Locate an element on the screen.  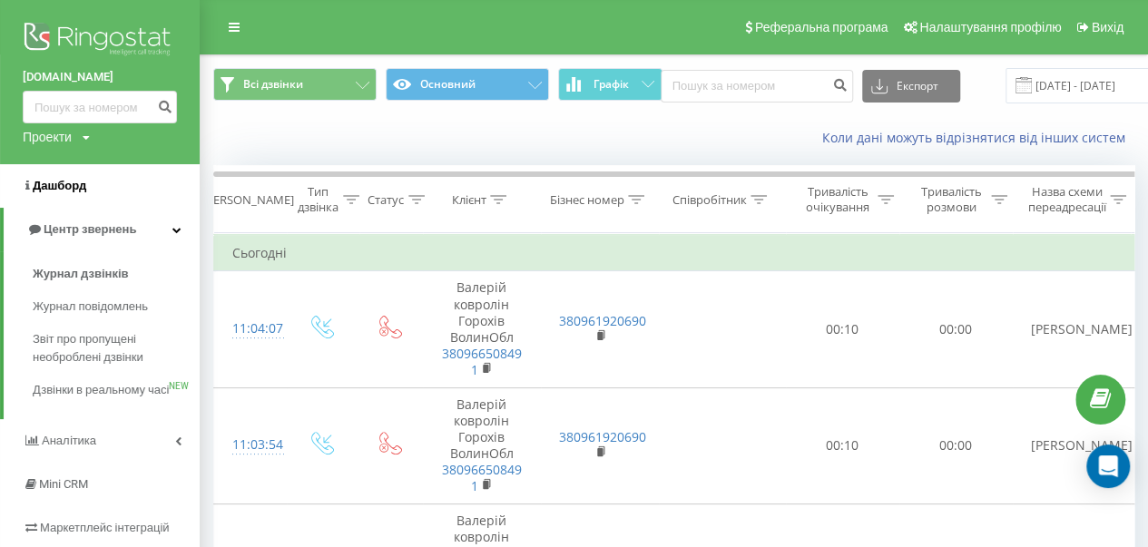
div: Бізнес номер is located at coordinates (586, 200).